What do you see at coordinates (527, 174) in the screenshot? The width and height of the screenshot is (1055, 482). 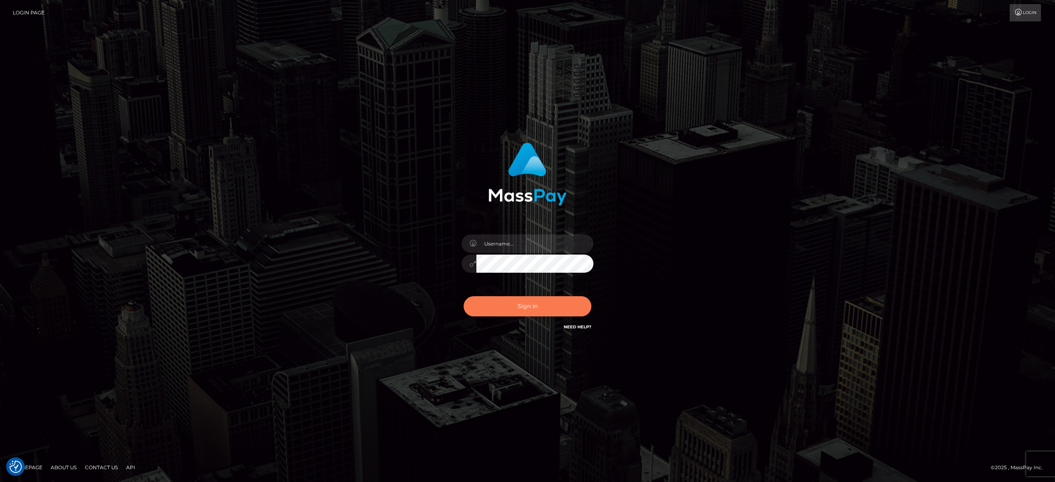 I see `img: MassPay Login` at bounding box center [527, 174].